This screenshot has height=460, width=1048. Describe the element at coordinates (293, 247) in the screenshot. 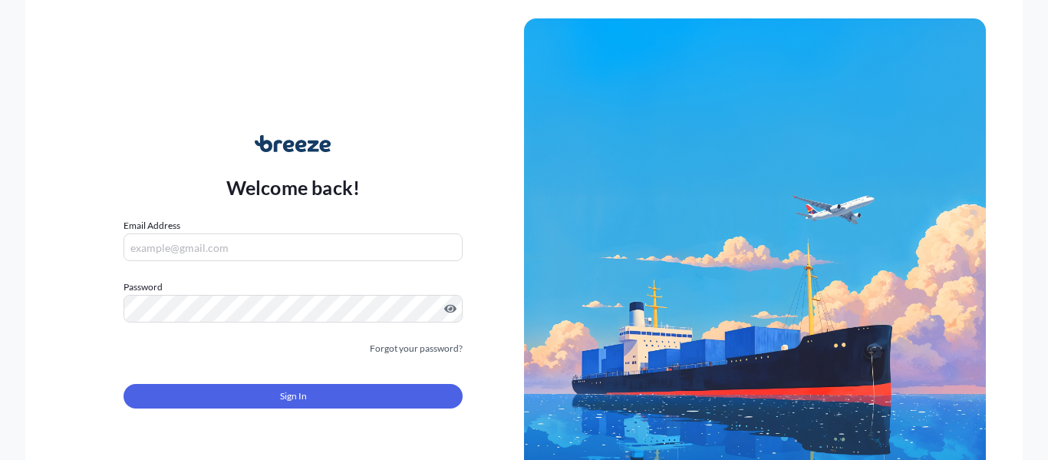

I see `input: example@gmail.com` at that location.